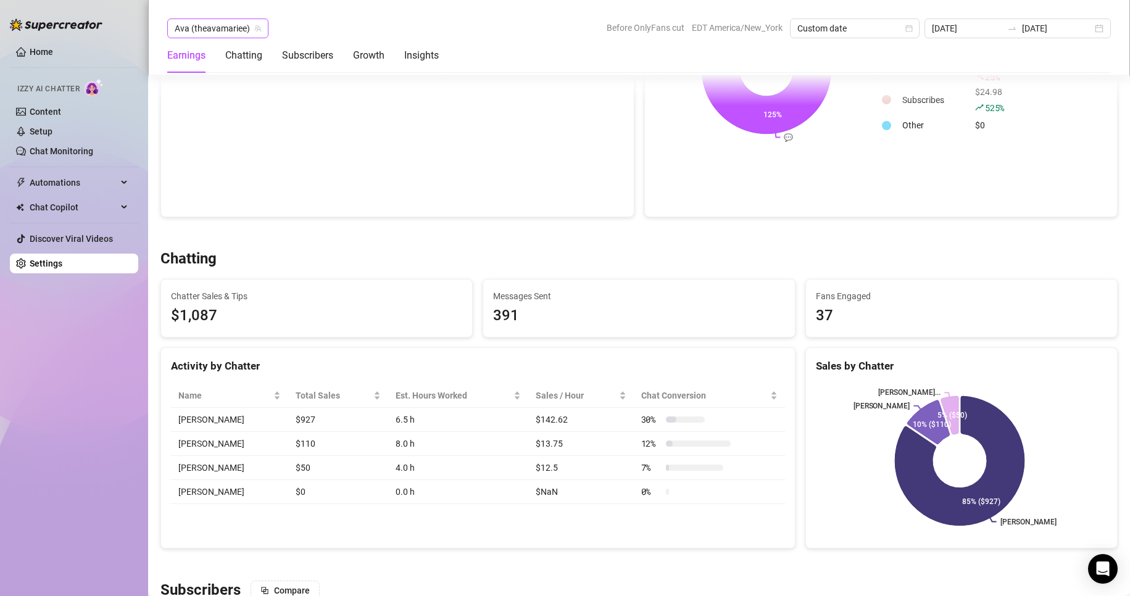 The image size is (1130, 596). Describe the element at coordinates (338, 420) in the screenshot. I see `td: $927` at that location.